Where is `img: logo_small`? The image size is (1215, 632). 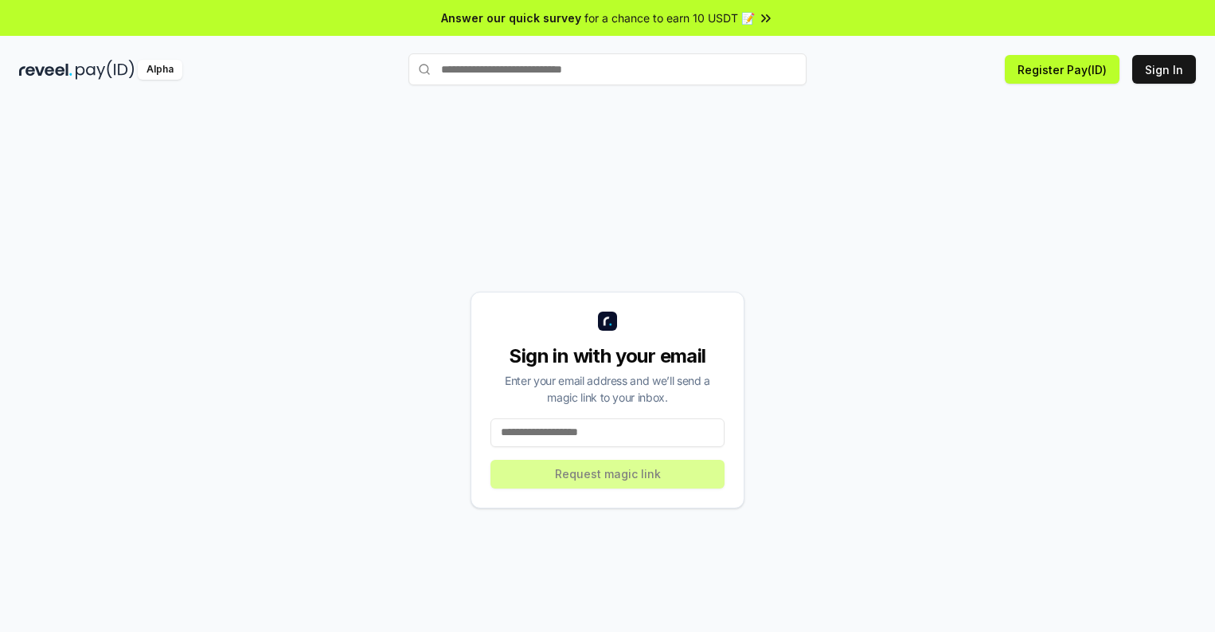 img: logo_small is located at coordinates (608, 321).